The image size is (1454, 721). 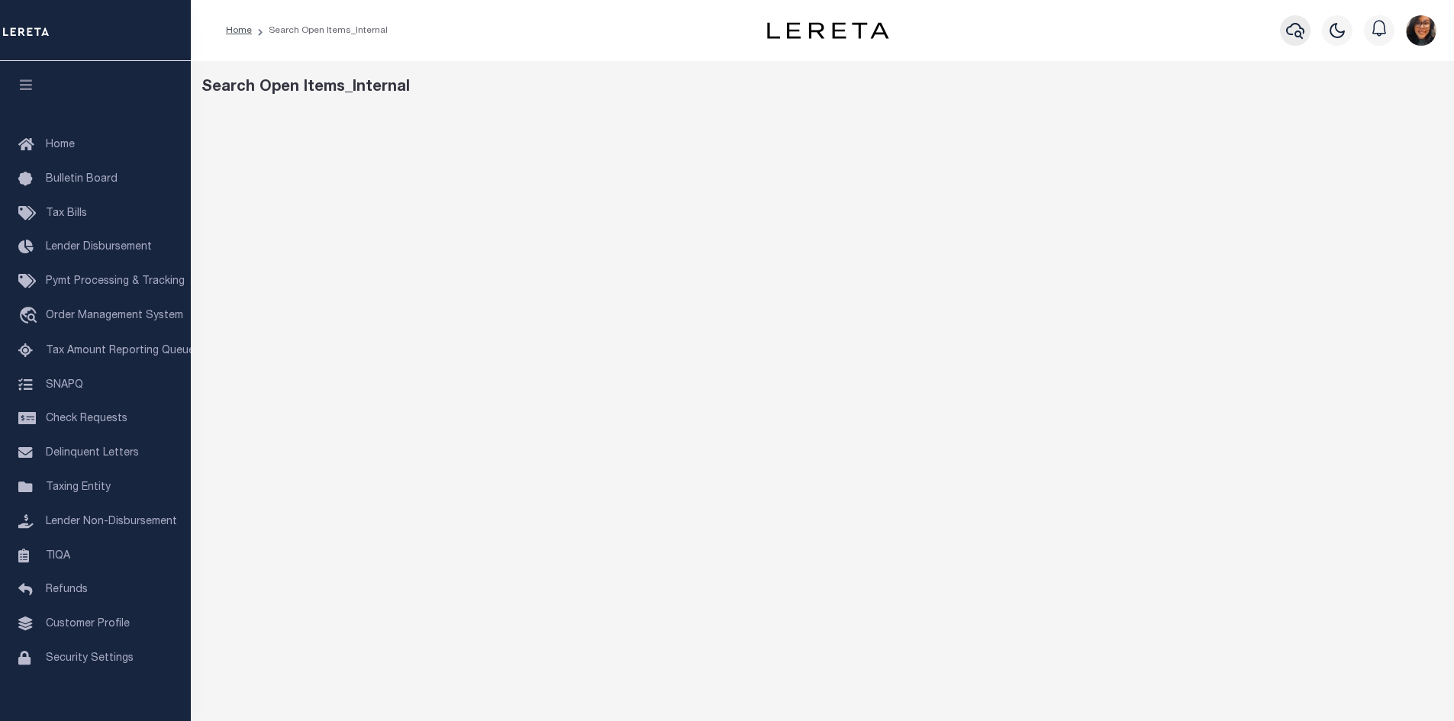 What do you see at coordinates (86, 419) in the screenshot?
I see `span: Check Requests` at bounding box center [86, 419].